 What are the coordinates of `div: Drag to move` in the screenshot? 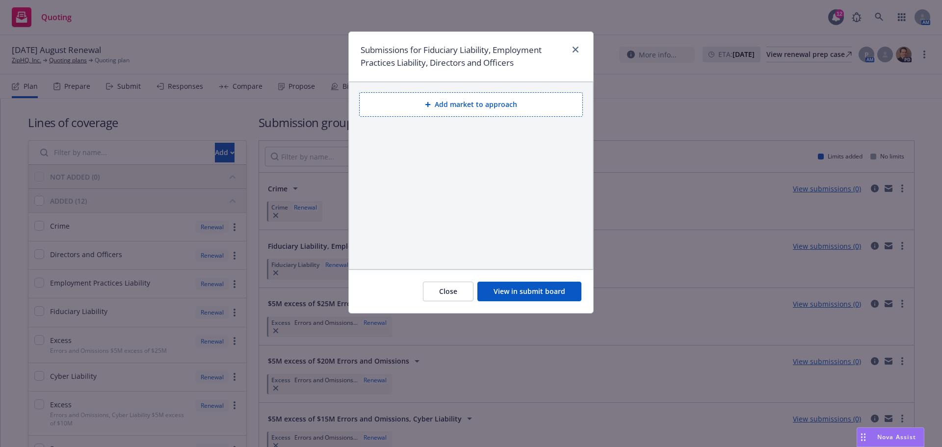 It's located at (863, 437).